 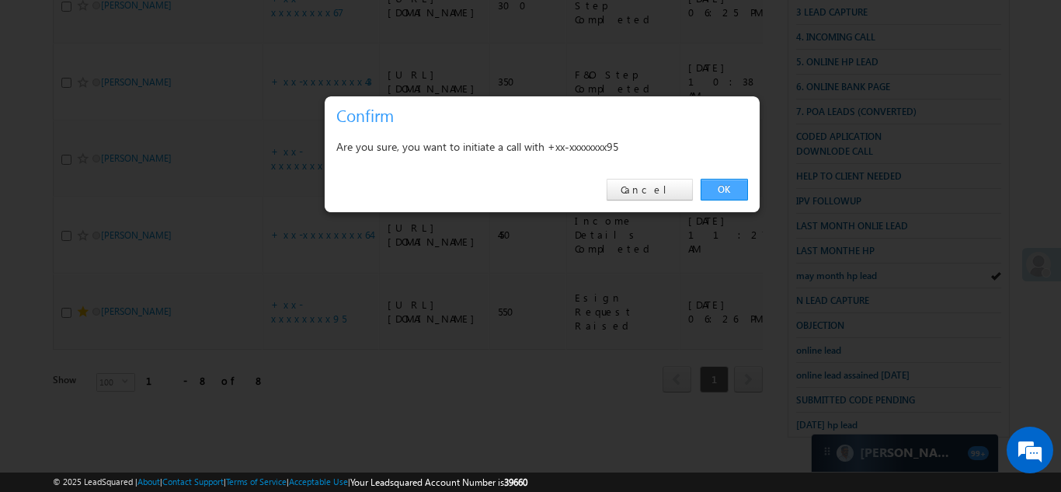 I want to click on span: Your Leadsquared Account Number is, so click(x=439, y=482).